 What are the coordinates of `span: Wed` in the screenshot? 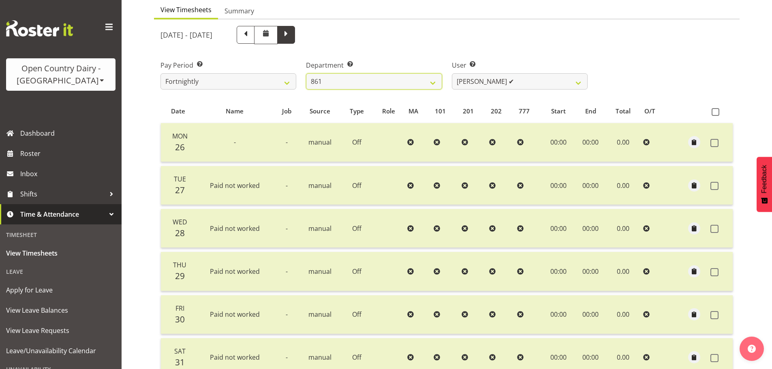 It's located at (180, 222).